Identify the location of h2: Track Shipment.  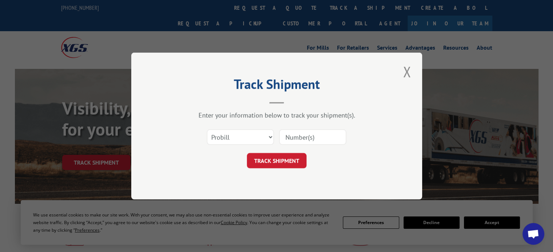
(276, 86).